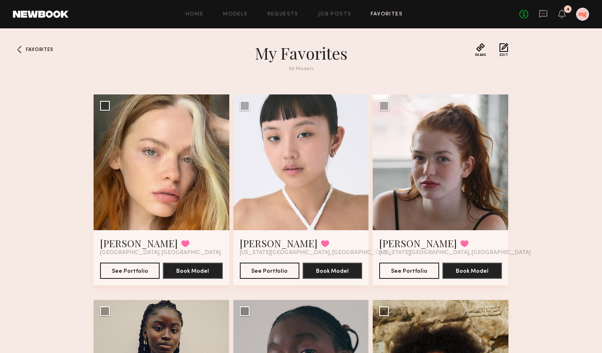  Describe the element at coordinates (235, 14) in the screenshot. I see `a: Models` at that location.